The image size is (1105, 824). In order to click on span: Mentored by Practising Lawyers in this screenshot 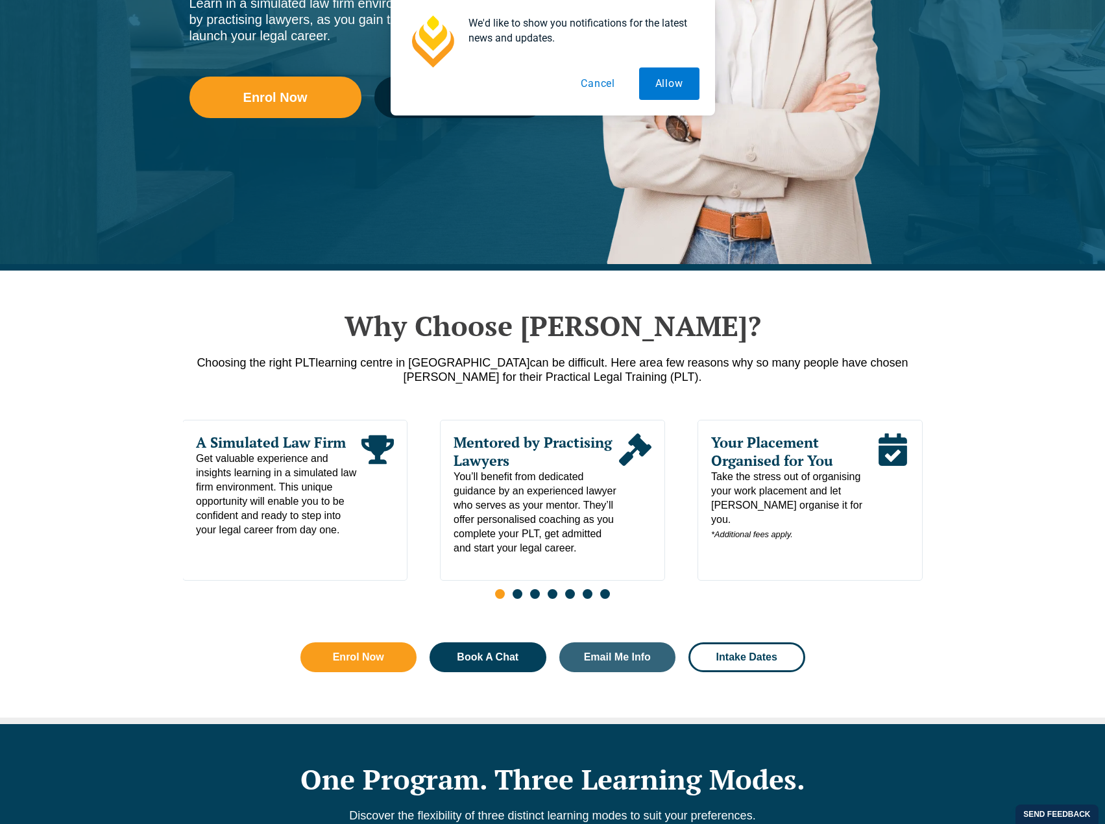, I will do `click(536, 452)`.